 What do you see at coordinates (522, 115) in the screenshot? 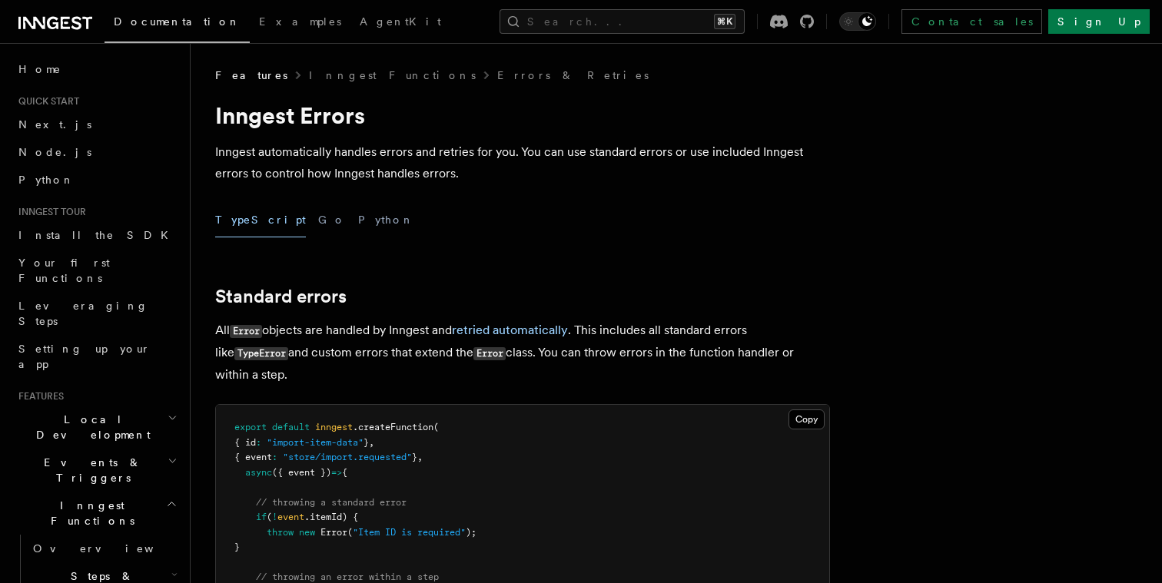
I see `h1: Inngest Errors` at bounding box center [522, 115].